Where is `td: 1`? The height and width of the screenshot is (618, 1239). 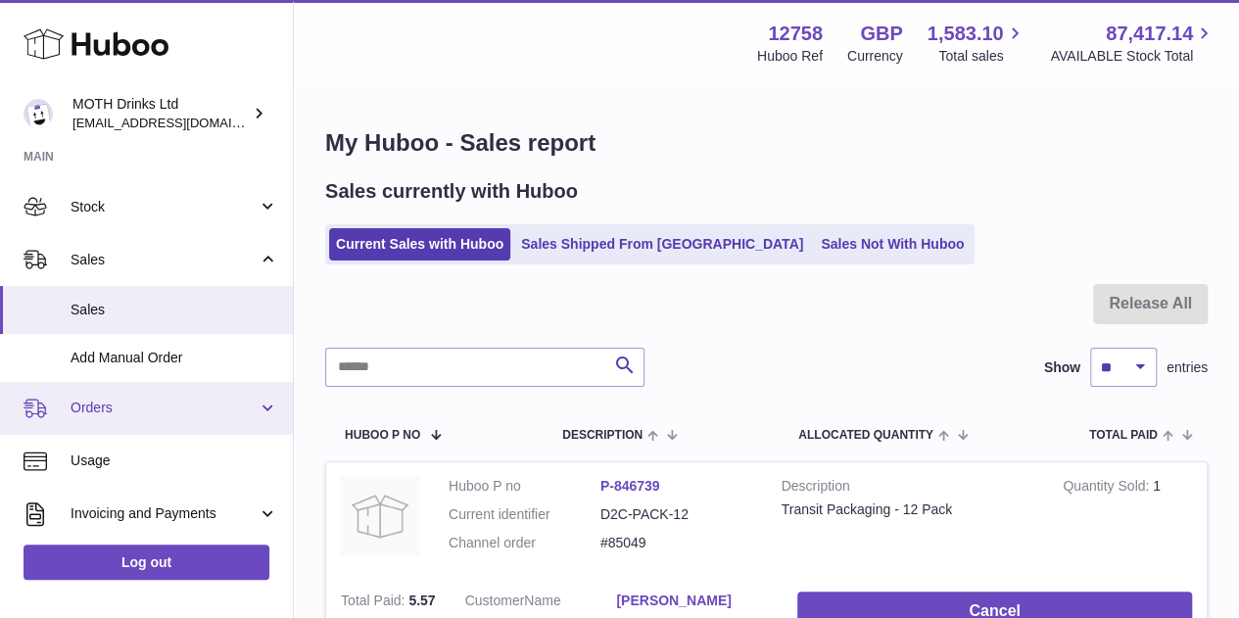
td: 1 is located at coordinates (1128, 519).